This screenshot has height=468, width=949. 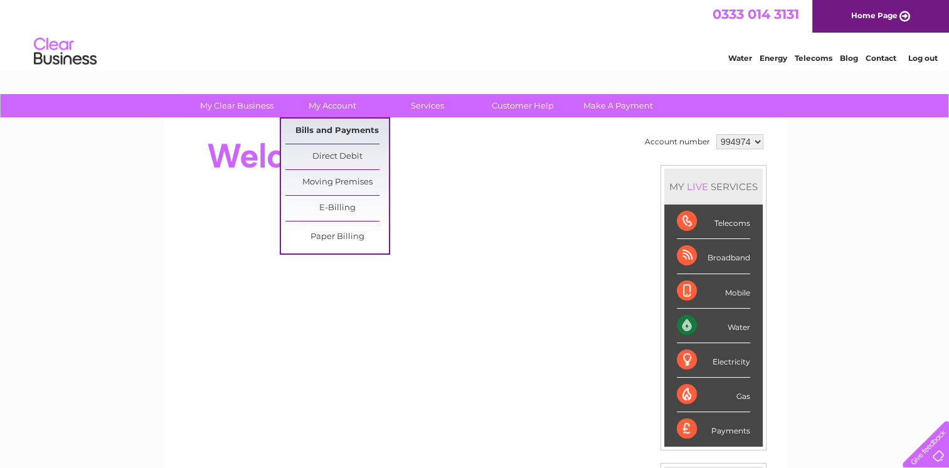 What do you see at coordinates (713, 221) in the screenshot?
I see `div: Telecoms` at bounding box center [713, 221].